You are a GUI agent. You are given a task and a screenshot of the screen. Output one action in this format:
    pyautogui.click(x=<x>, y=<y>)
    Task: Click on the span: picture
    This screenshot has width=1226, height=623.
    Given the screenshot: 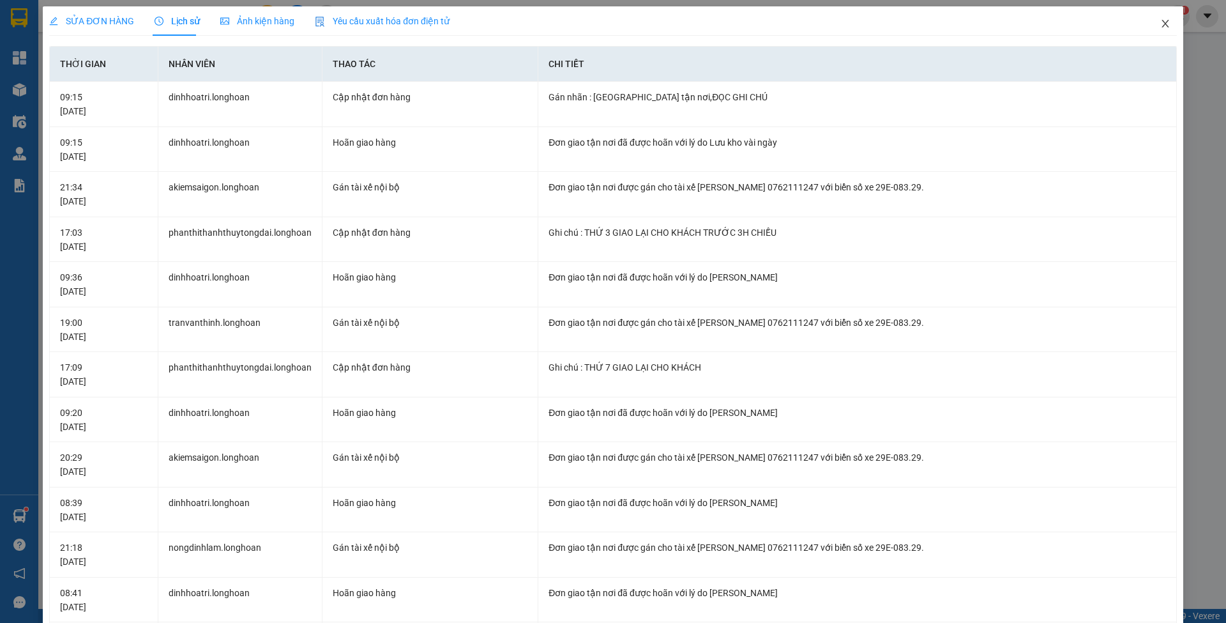 What is the action you would take?
    pyautogui.click(x=225, y=21)
    